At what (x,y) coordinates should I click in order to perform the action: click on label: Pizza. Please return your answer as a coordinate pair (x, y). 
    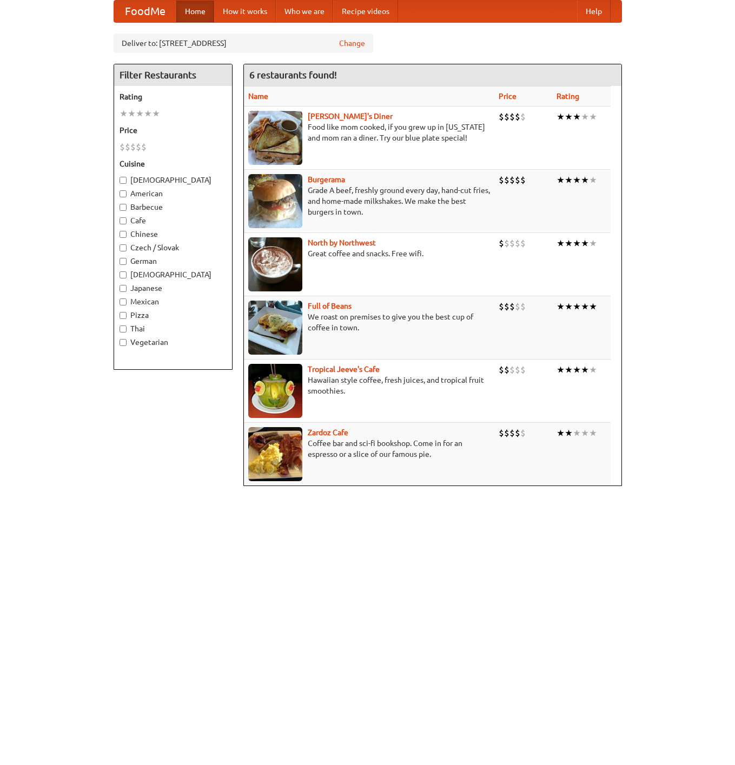
    Looking at the image, I should click on (173, 315).